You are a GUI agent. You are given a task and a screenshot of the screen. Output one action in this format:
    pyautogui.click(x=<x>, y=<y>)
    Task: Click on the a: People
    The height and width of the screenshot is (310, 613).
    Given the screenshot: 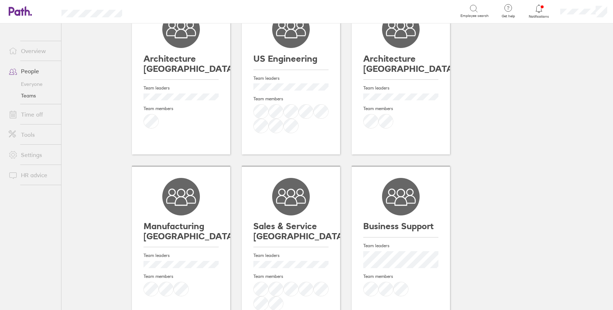 What is the action you would take?
    pyautogui.click(x=32, y=71)
    